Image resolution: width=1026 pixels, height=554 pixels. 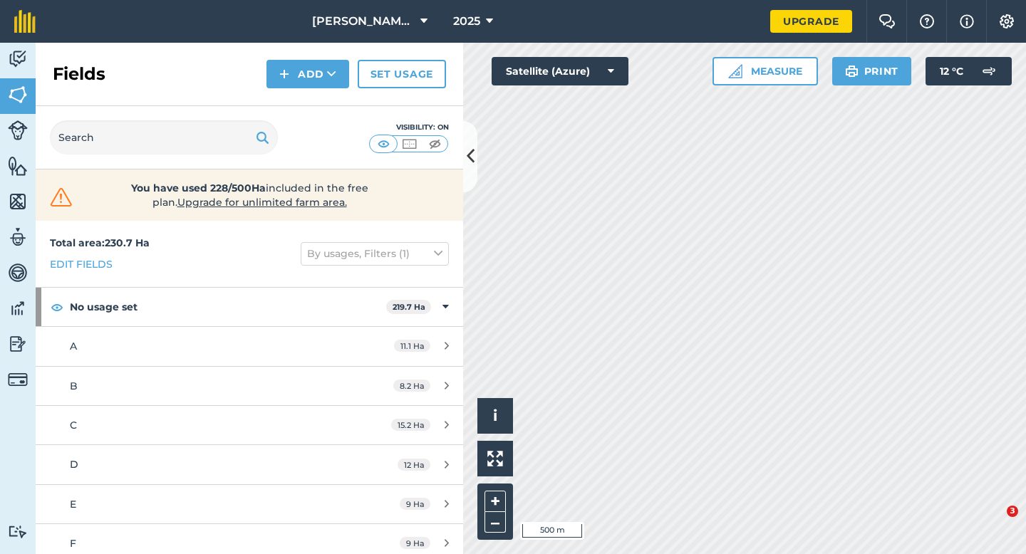 I want to click on a: A11.1 Ha, so click(x=249, y=346).